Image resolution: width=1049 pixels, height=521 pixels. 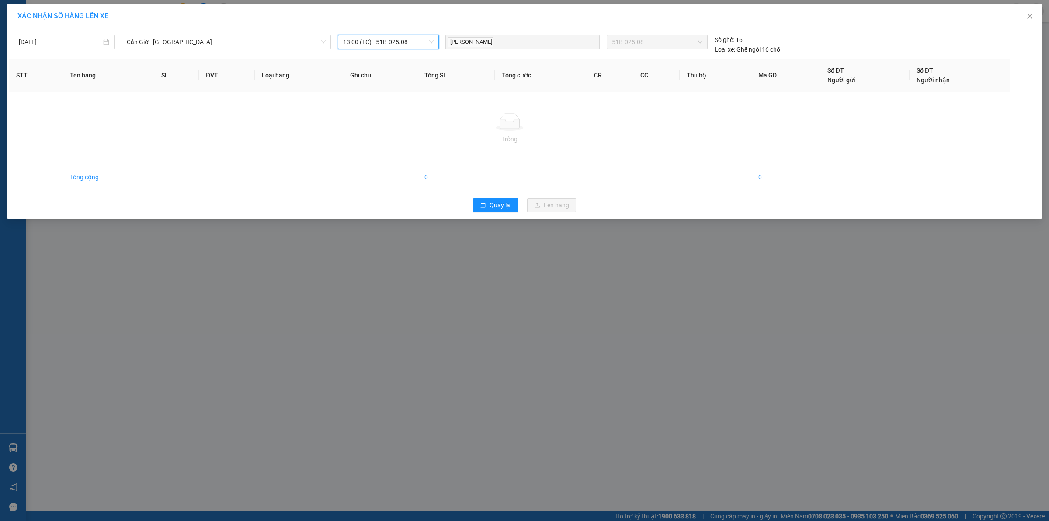 What do you see at coordinates (70, 33) in the screenshot?
I see `b: Gửi khách hàng` at bounding box center [70, 33].